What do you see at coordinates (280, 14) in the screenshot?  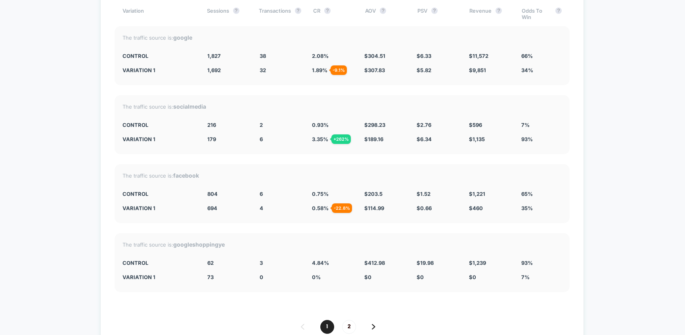 I see `div: Transactions` at bounding box center [280, 14].